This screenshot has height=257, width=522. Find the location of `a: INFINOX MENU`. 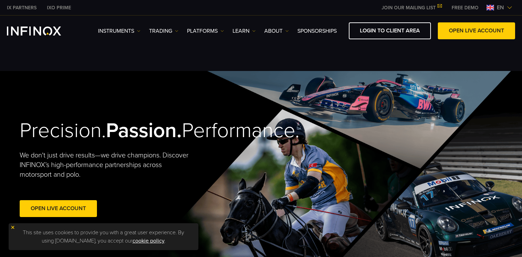

a: INFINOX MENU is located at coordinates (465, 8).